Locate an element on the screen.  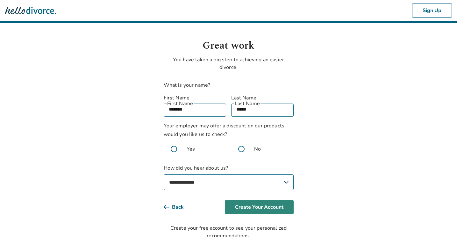
span: Your employer may offer a discount on our products, would you like us to check? is located at coordinates (225, 130).